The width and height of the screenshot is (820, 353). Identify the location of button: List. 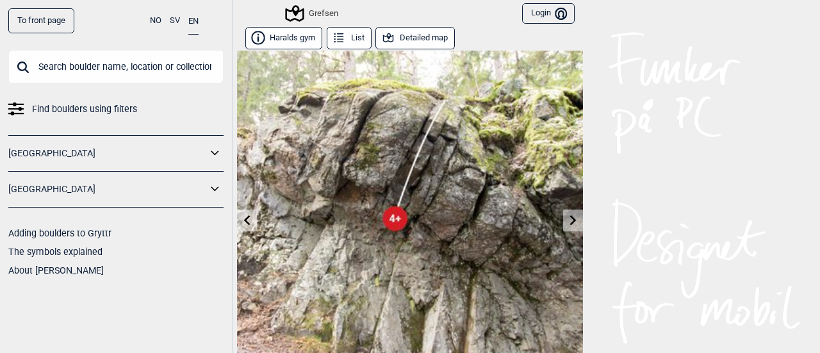
(349, 38).